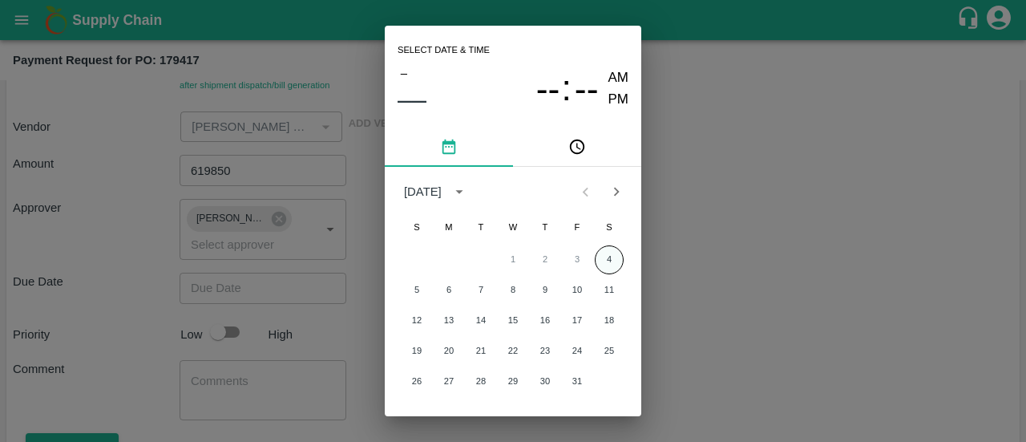  I want to click on button: calendar view is open, switch to year view, so click(459, 192).